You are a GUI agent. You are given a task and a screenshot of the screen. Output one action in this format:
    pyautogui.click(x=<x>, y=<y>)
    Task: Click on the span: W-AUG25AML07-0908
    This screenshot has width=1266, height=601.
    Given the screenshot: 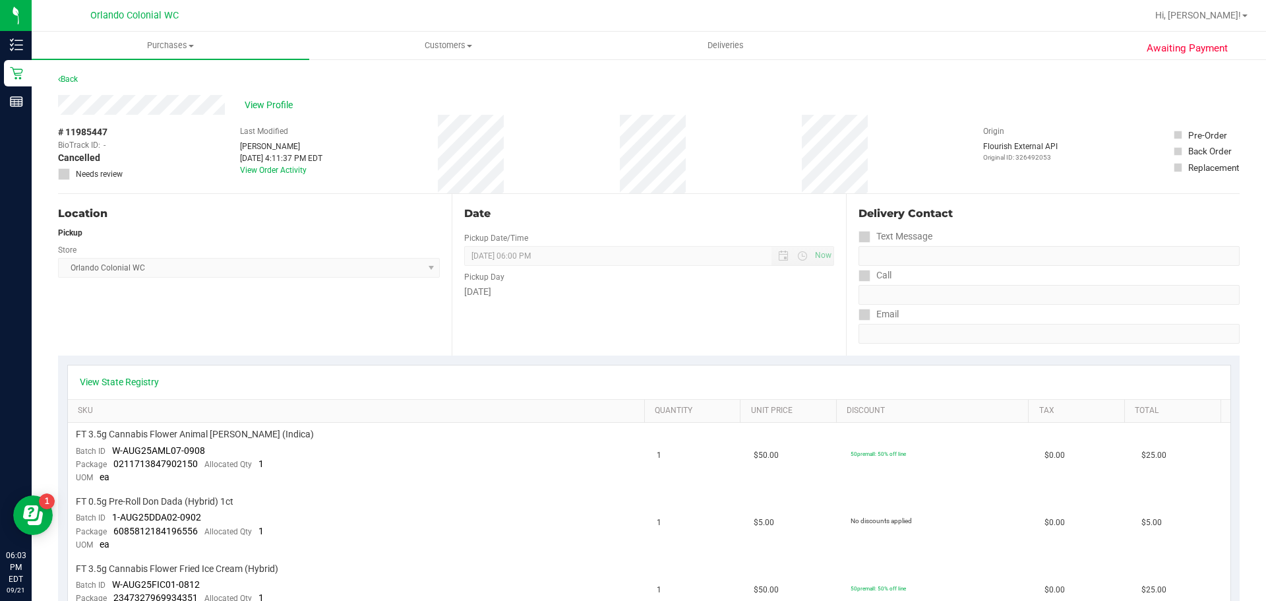 What is the action you would take?
    pyautogui.click(x=158, y=450)
    